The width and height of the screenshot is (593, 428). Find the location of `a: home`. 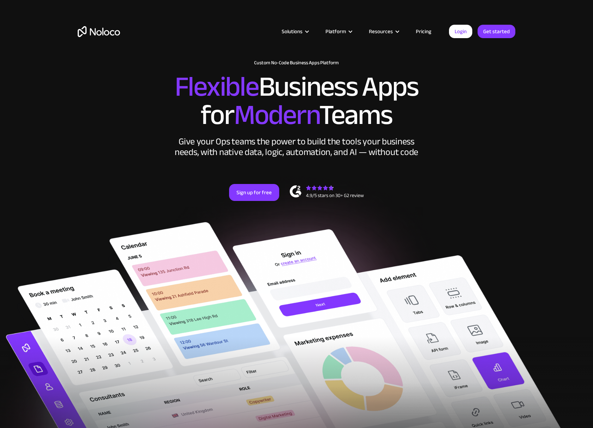

a: home is located at coordinates (99, 31).